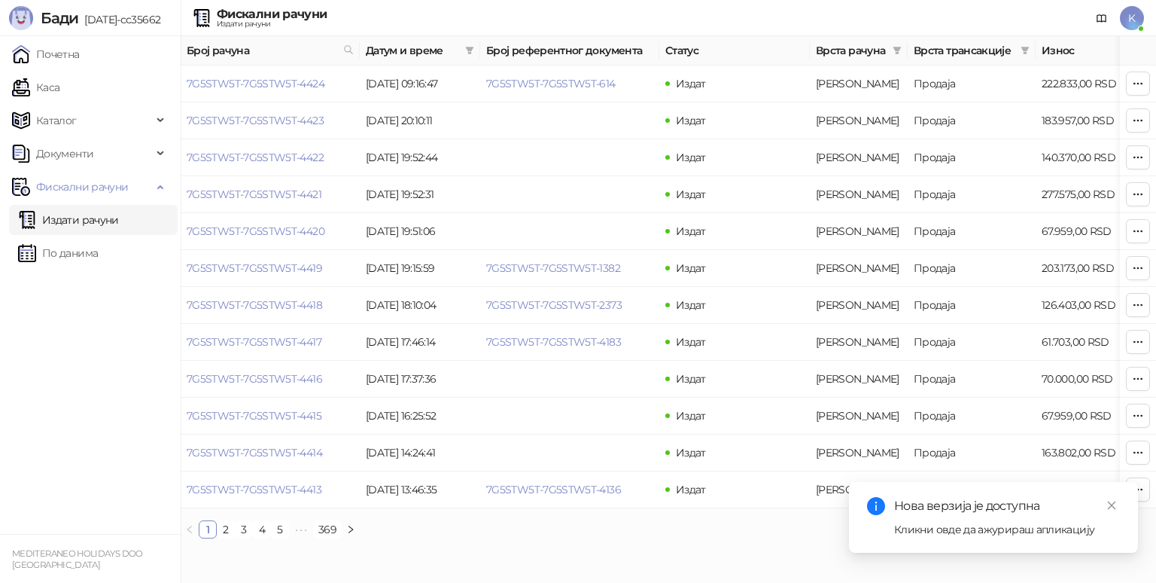  I want to click on span: Фискални рачуни, so click(82, 187).